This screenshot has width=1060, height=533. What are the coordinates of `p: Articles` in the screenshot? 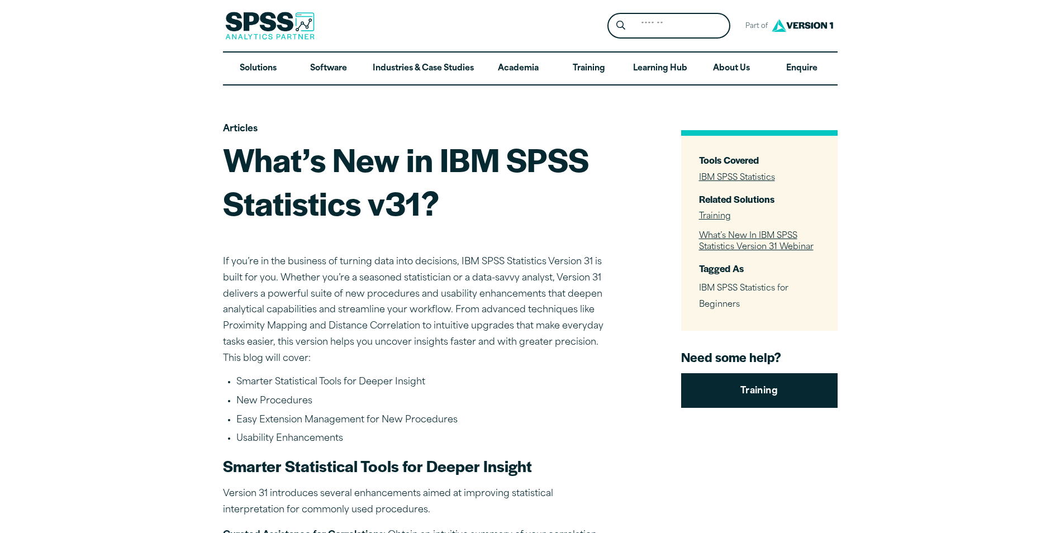 It's located at (419, 129).